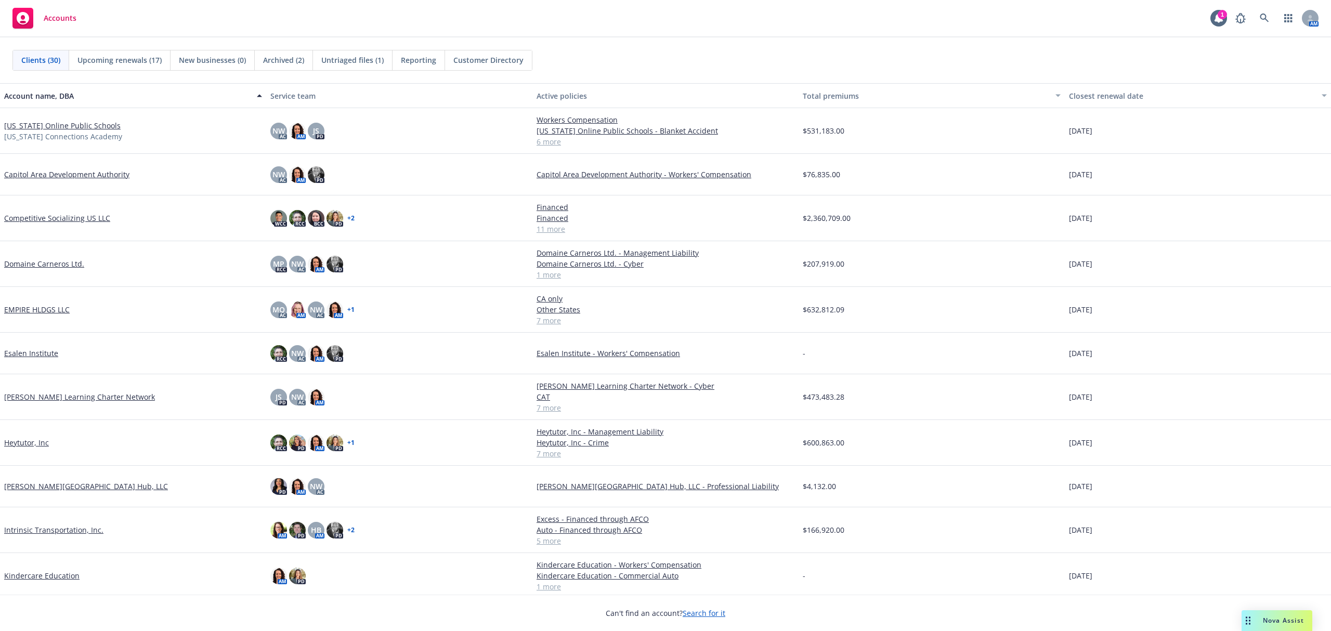  What do you see at coordinates (1288, 18) in the screenshot?
I see `a: Switch app` at bounding box center [1288, 18].